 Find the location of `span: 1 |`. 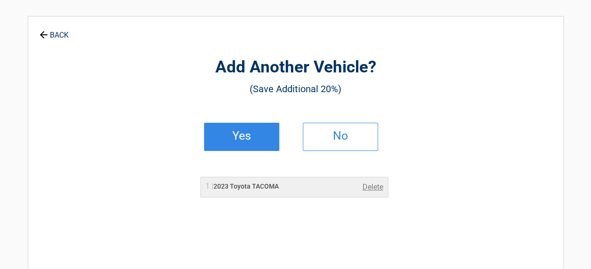

span: 1 | is located at coordinates (209, 186).